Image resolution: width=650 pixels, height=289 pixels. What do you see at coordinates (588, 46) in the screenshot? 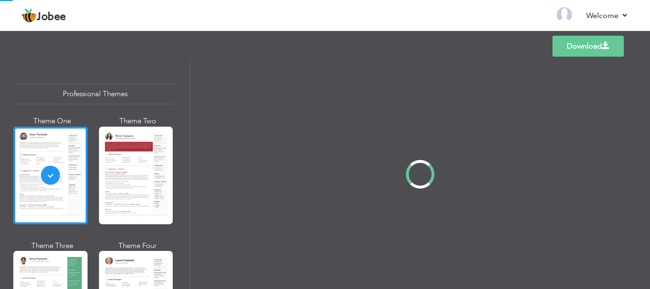
I see `a: Download` at bounding box center [588, 46].